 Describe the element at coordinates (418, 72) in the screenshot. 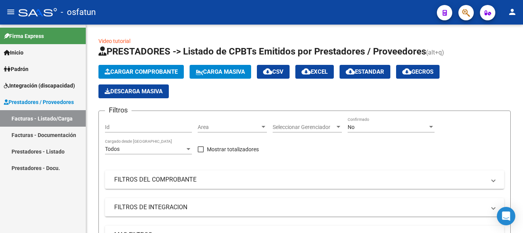

I see `button: Gecros` at that location.